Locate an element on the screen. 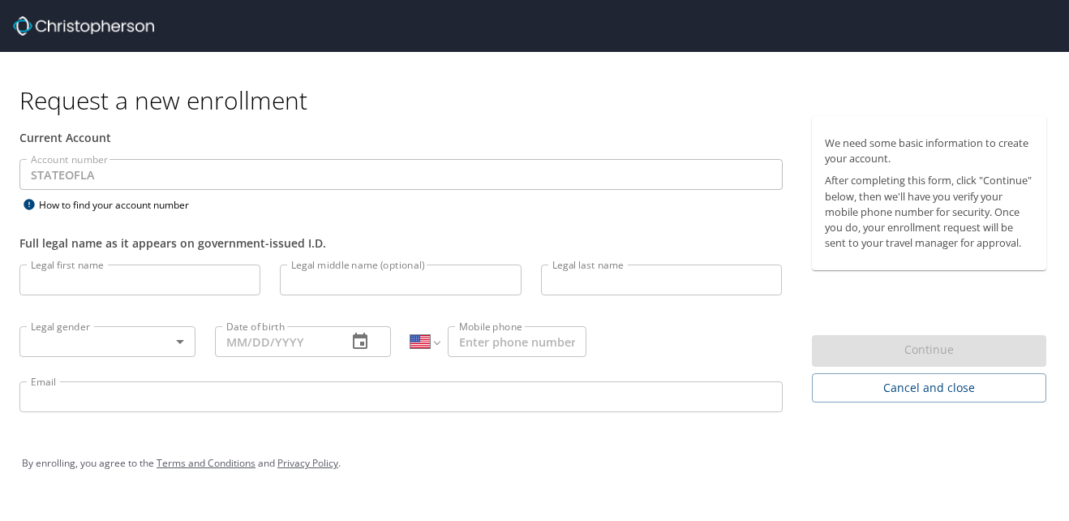 The image size is (1069, 521). h1: Request a new enrollment is located at coordinates (539, 100).